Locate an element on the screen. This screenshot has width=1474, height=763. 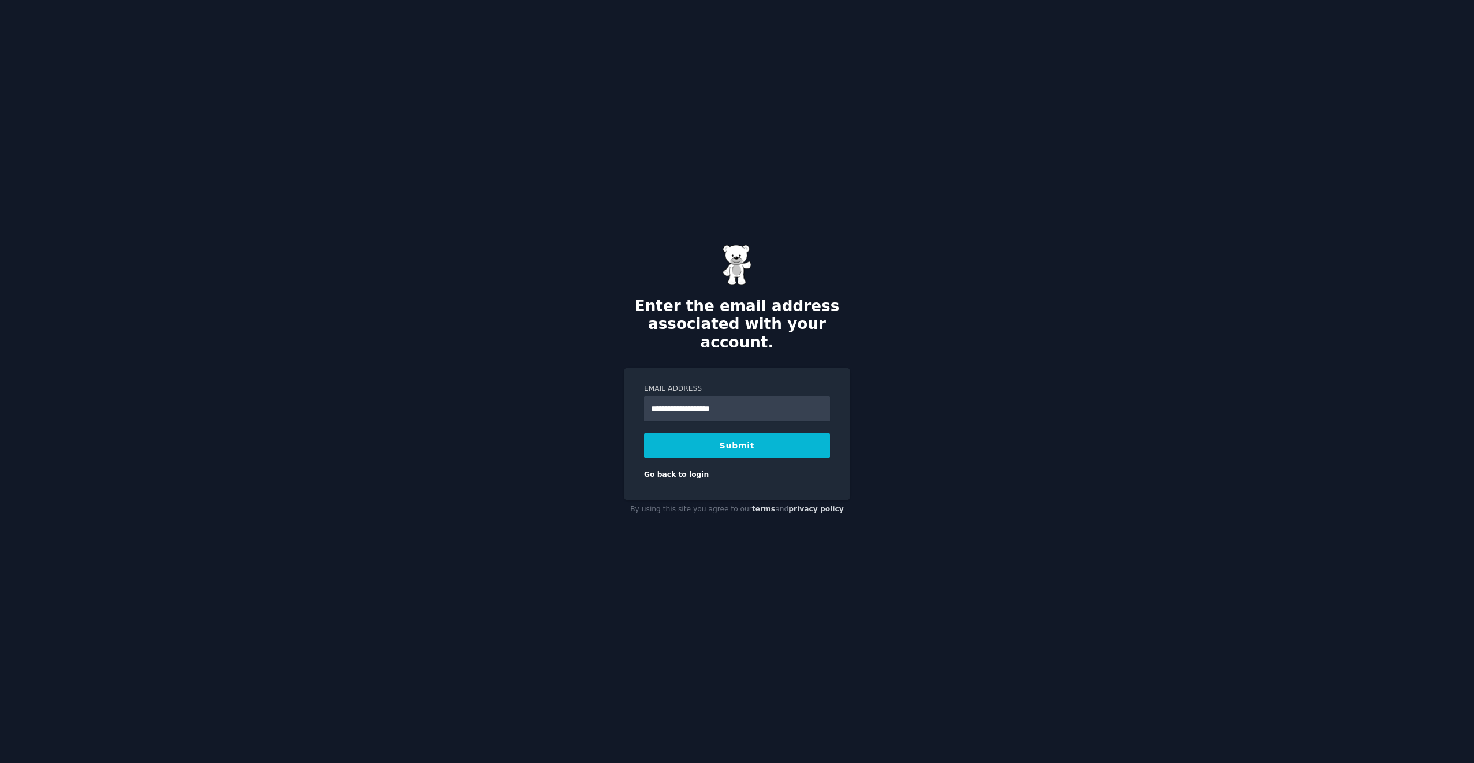
div: By using this site you agree to our and is located at coordinates (737, 510).